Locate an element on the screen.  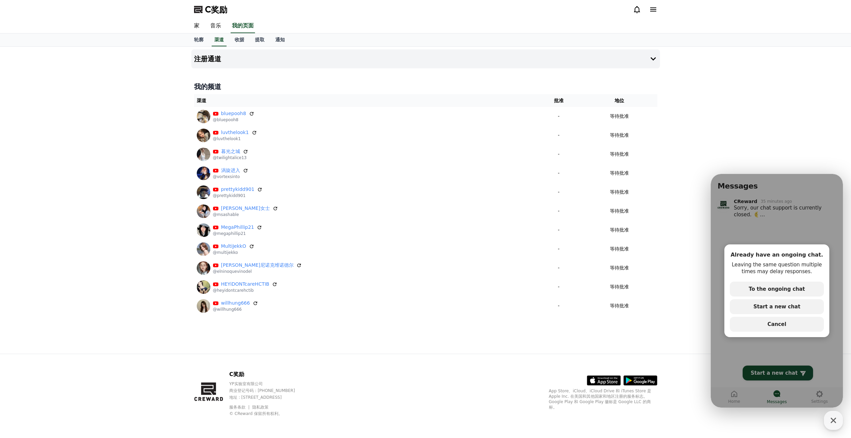
a: 通知 is located at coordinates (280, 40).